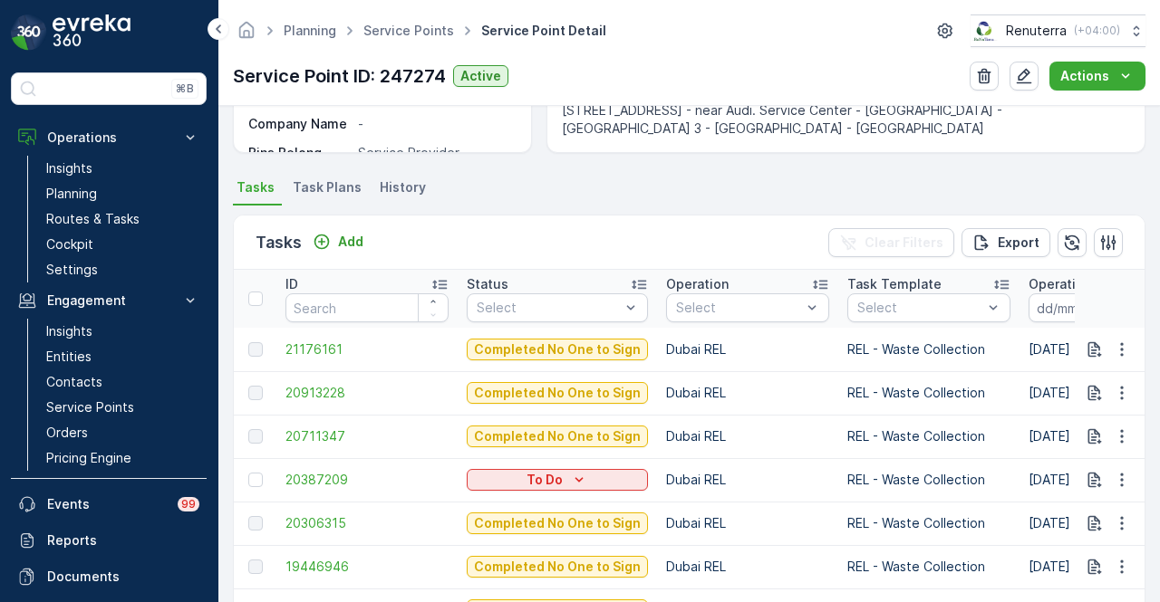 This screenshot has height=602, width=1160. Describe the element at coordinates (367, 350) in the screenshot. I see `a: 21176161` at that location.